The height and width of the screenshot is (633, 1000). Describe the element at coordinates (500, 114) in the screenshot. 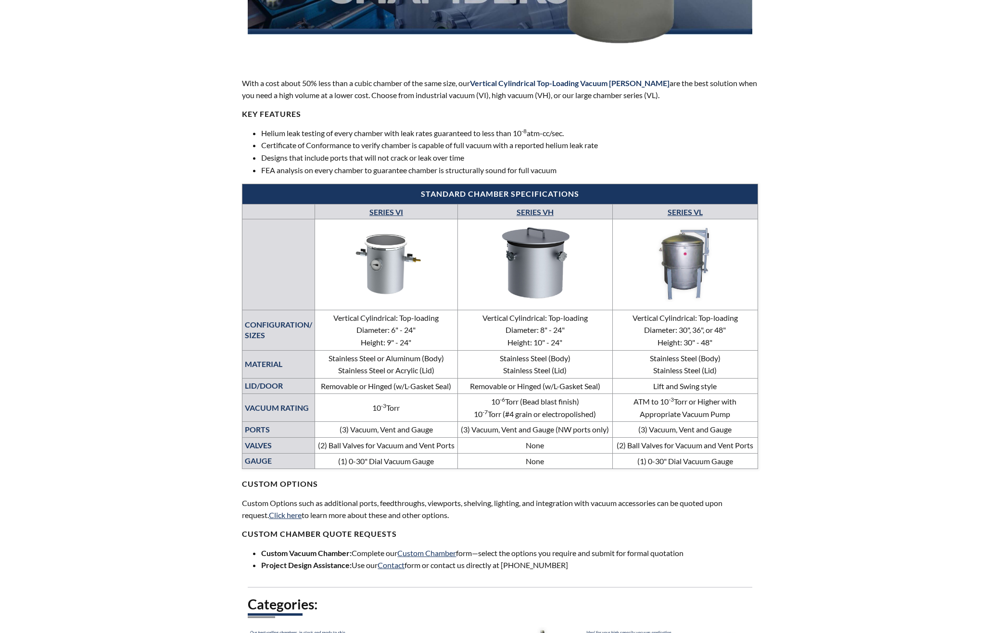

I see `h4: KEY FEATURES` at that location.